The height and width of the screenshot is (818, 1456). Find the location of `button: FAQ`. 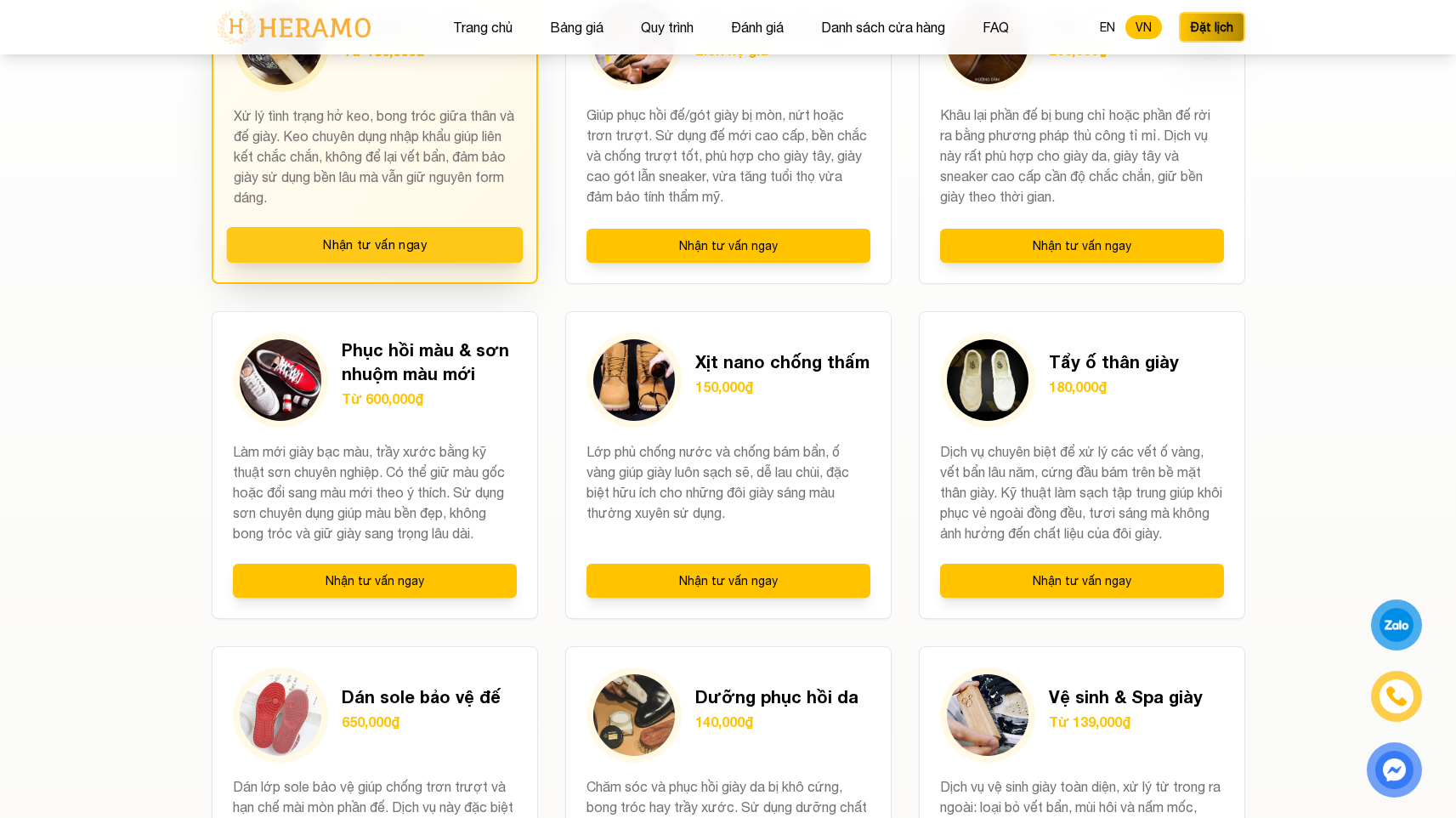

button: FAQ is located at coordinates (995, 27).